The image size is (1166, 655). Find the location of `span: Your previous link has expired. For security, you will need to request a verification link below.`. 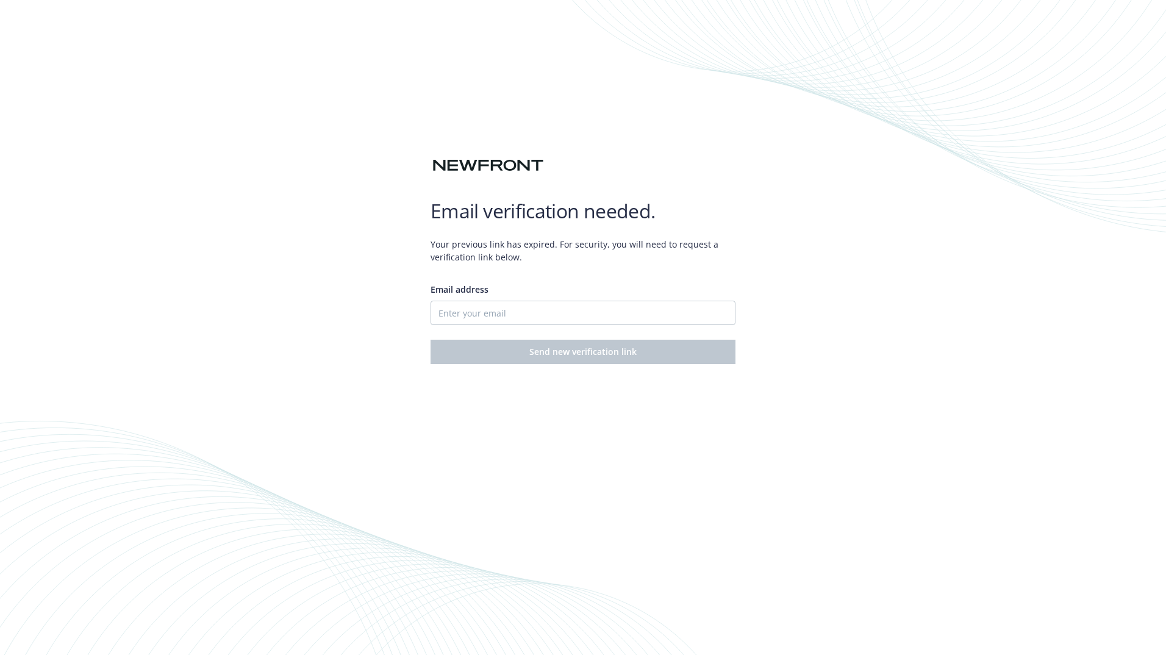

span: Your previous link has expired. For security, you will need to request a verification link below. is located at coordinates (583, 251).